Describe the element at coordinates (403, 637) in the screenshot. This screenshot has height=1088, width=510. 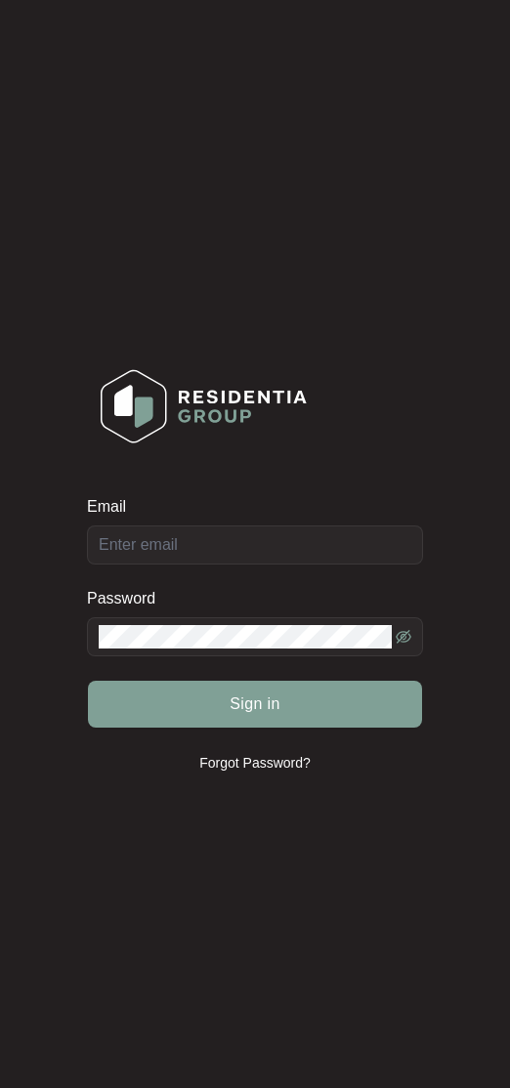
I see `span: eye-invisible` at that location.